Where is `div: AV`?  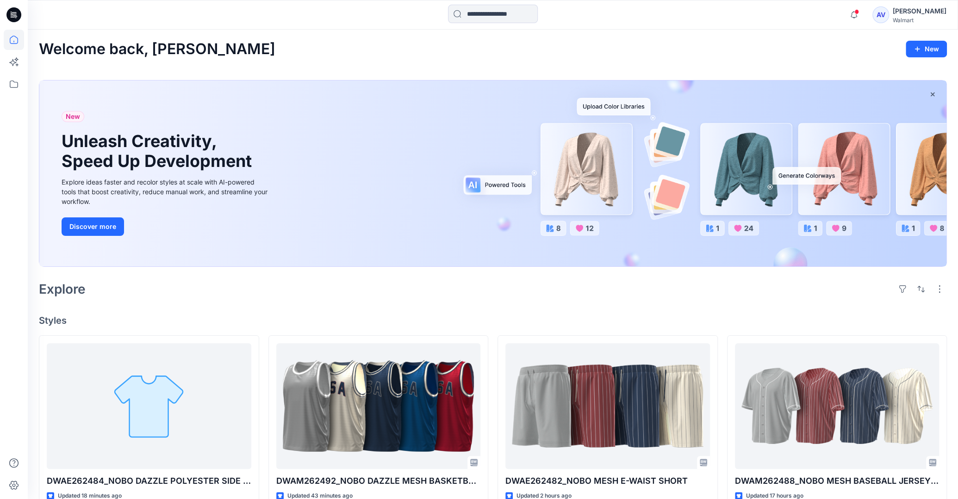 div: AV is located at coordinates (880, 15).